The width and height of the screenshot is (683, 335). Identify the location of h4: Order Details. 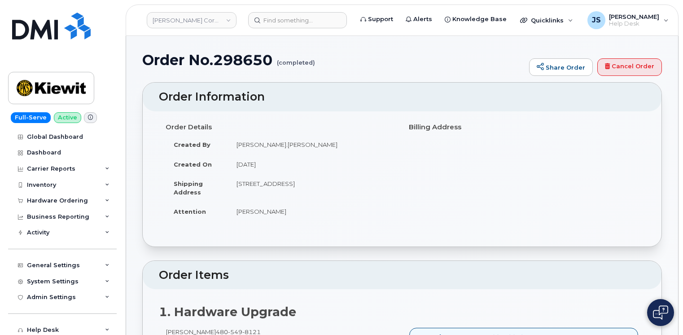
(280, 127).